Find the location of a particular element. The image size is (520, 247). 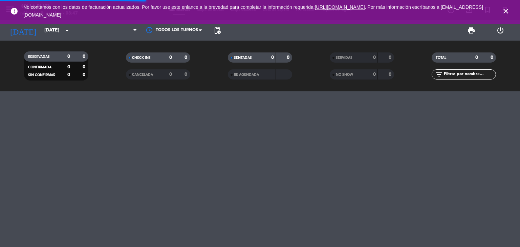

span: SENTADAS is located at coordinates (243, 58).